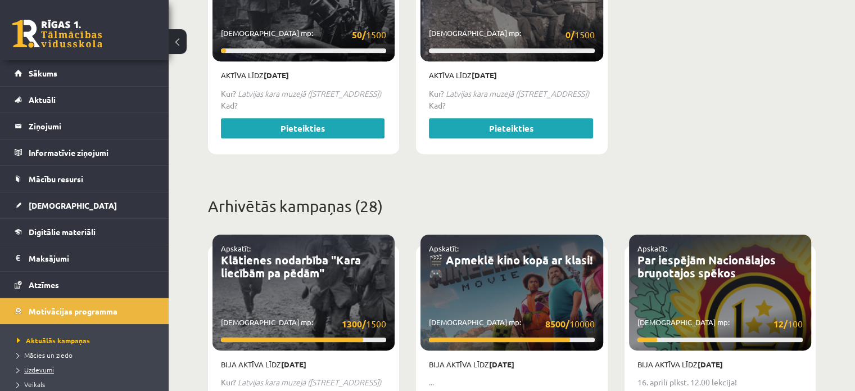 The height and width of the screenshot is (391, 855). I want to click on a: Atzīmes, so click(84, 284).